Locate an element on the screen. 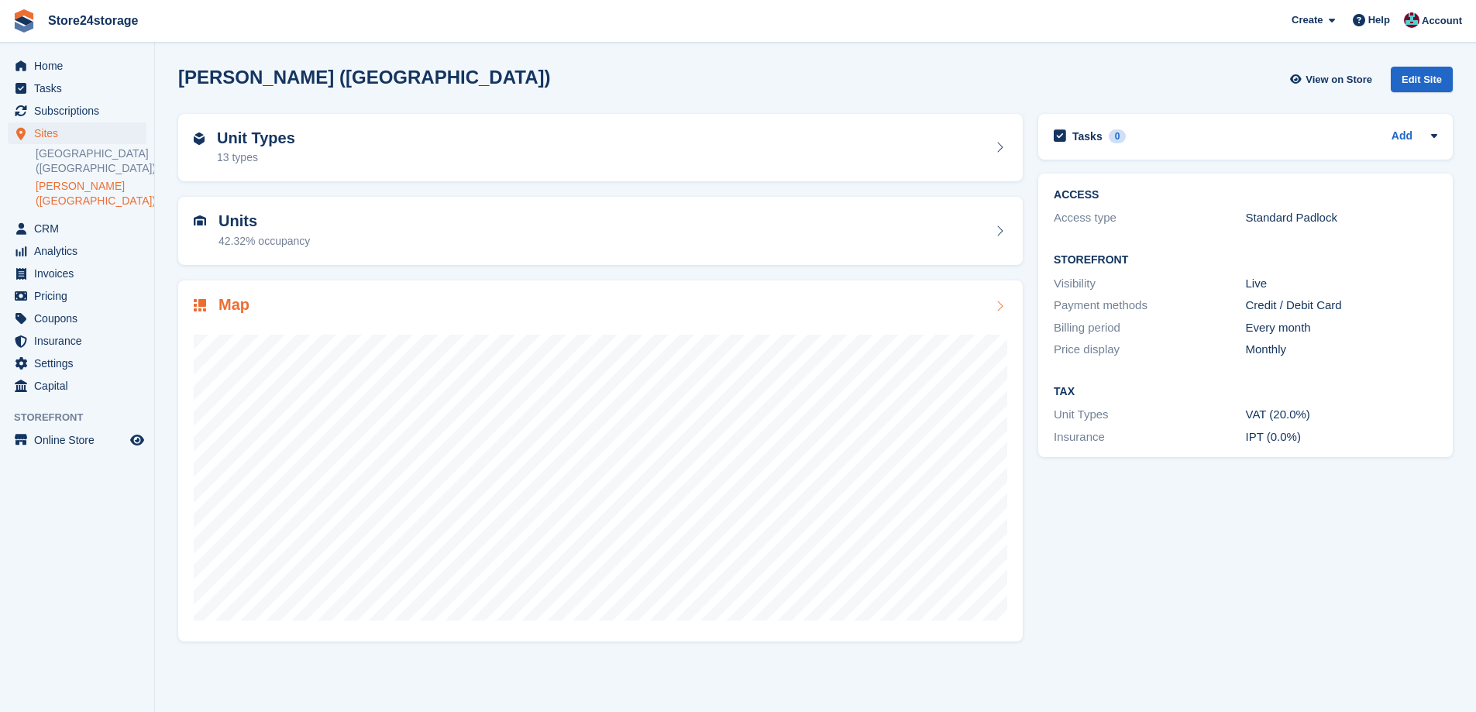  h2: Tasks is located at coordinates (1087, 136).